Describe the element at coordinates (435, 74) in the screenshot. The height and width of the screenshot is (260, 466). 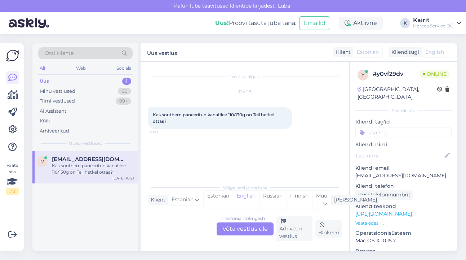
I see `span: Online` at that location.